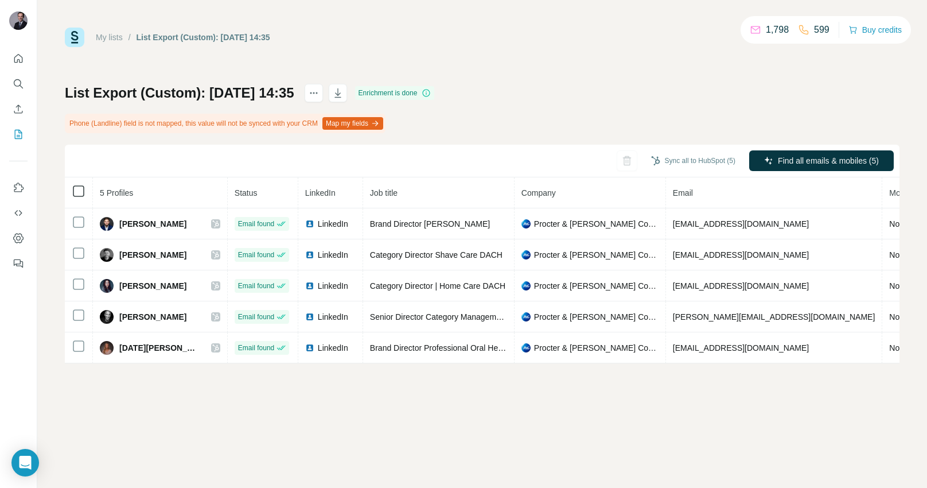 The height and width of the screenshot is (488, 927). What do you see at coordinates (116, 193) in the screenshot?
I see `span: 5 Profiles` at bounding box center [116, 193].